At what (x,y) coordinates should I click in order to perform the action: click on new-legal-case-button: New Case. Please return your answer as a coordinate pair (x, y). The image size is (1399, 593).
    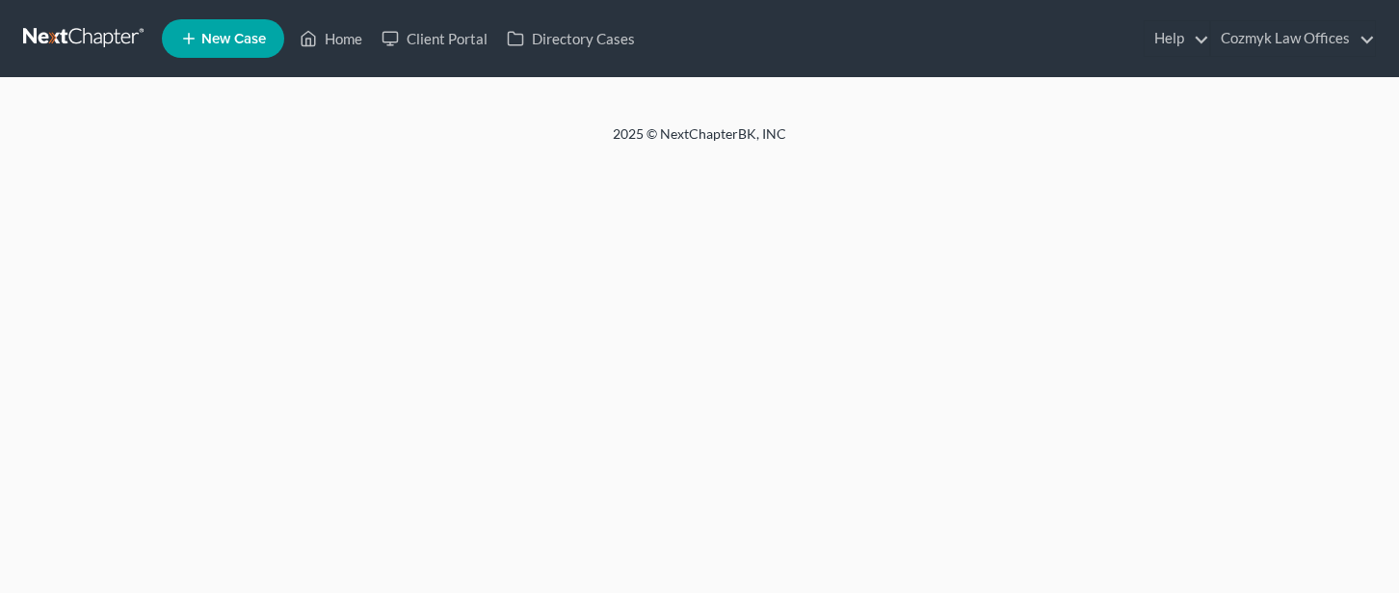
    Looking at the image, I should click on (223, 39).